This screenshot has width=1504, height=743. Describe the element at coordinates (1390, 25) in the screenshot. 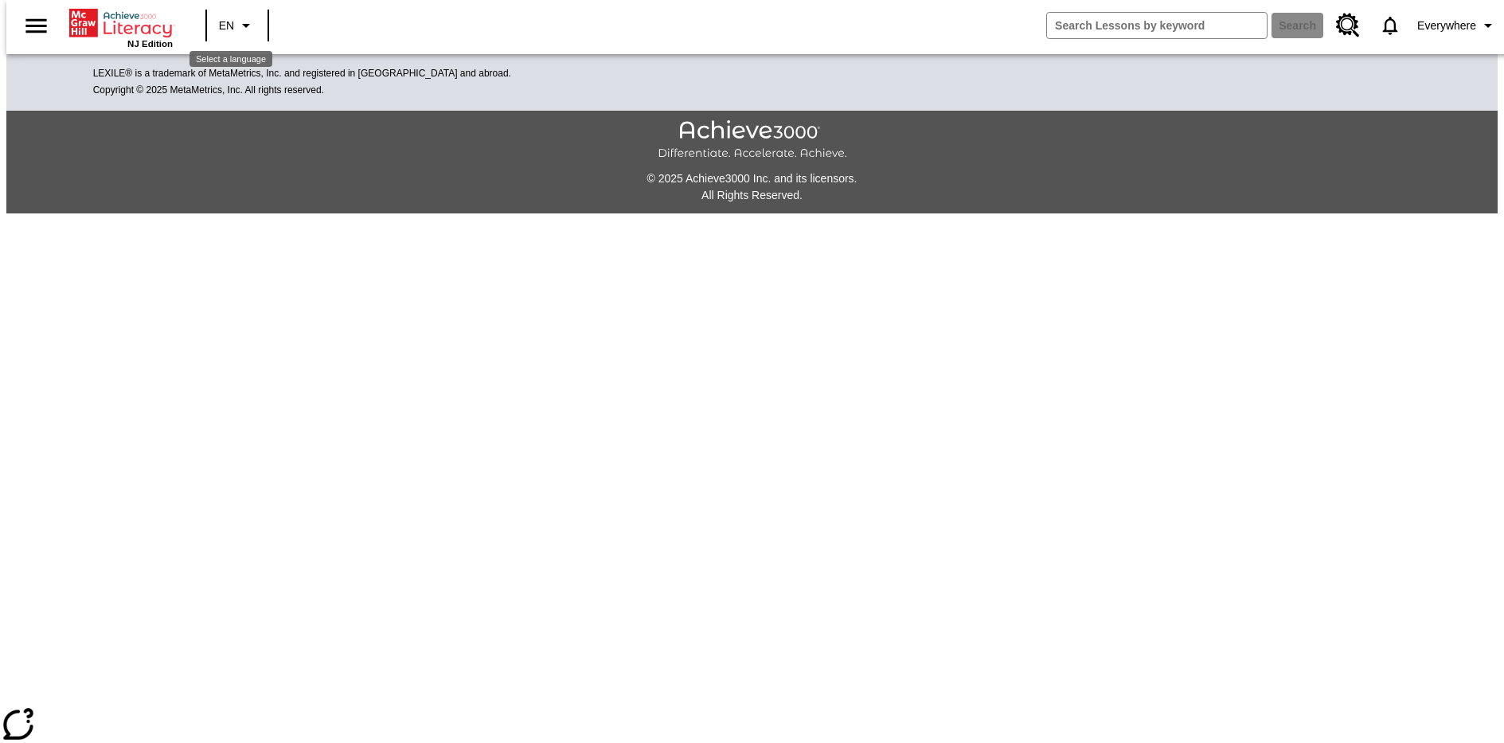

I see `a: Notifications` at that location.